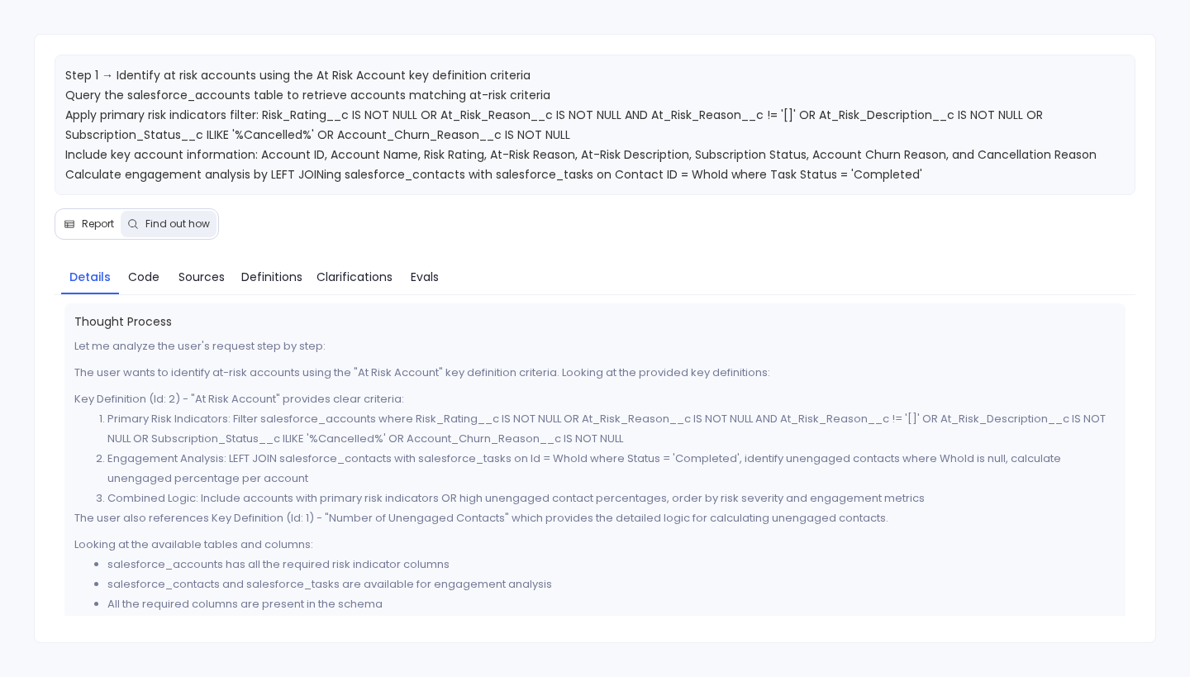 This screenshot has width=1190, height=677. I want to click on p: Looking at the available tables and columns:, so click(595, 545).